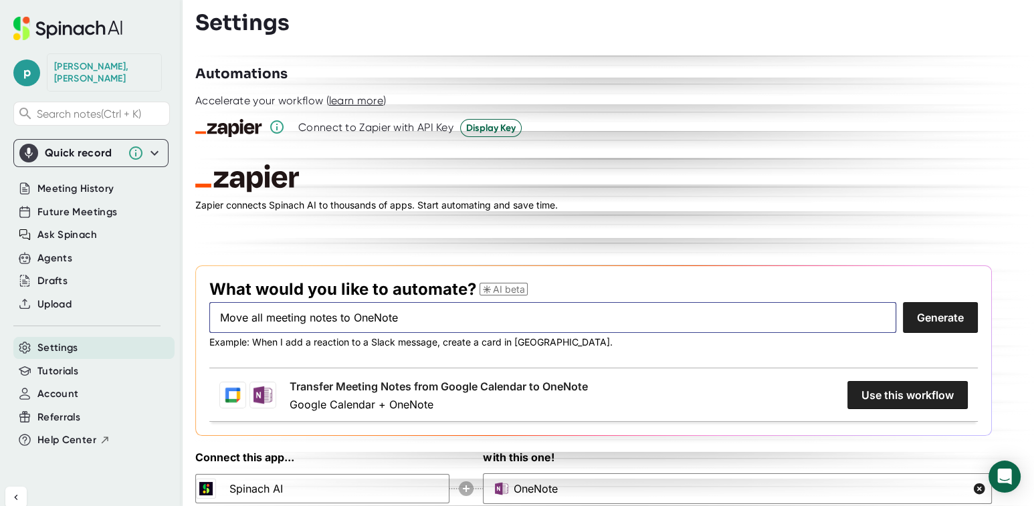 Image resolution: width=1034 pixels, height=506 pixels. Describe the element at coordinates (290, 101) in the screenshot. I see `div: Accelerate your workflow ( )` at that location.